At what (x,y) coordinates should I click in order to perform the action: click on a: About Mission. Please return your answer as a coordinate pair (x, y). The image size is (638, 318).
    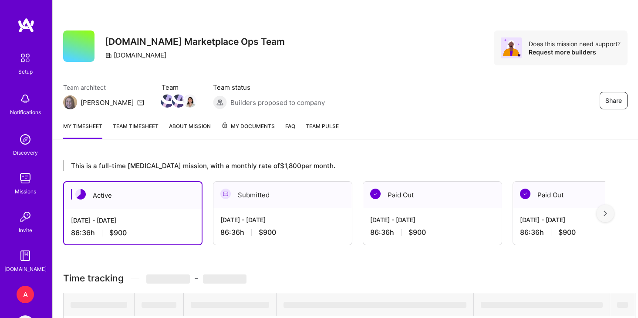
    Looking at the image, I should click on (190, 130).